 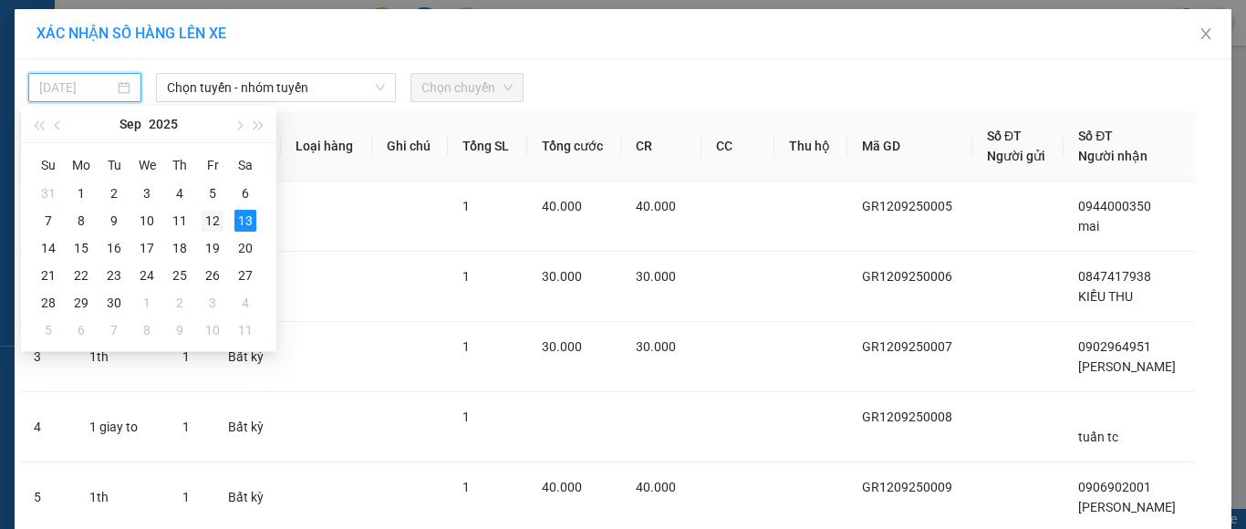 I want to click on td: 1, so click(x=47, y=216).